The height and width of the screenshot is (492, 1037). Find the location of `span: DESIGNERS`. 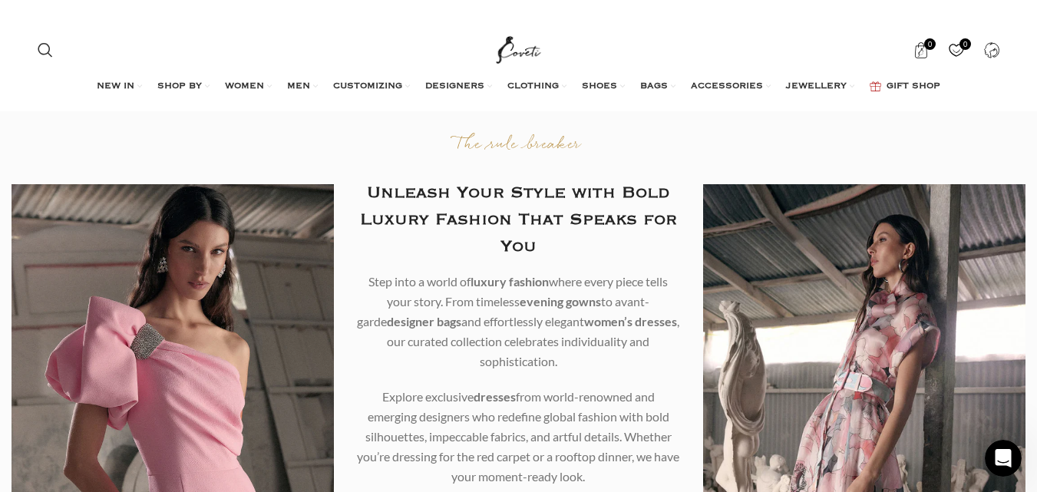

span: DESIGNERS is located at coordinates (455, 87).